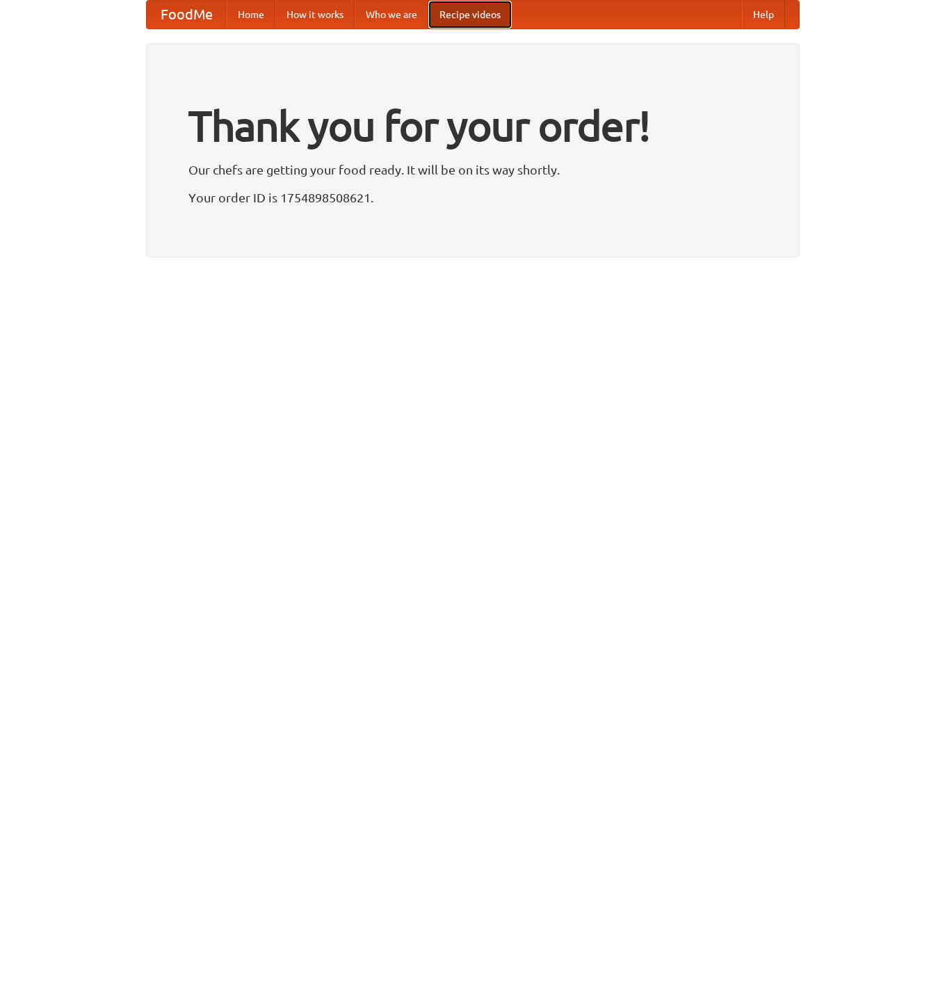 The width and height of the screenshot is (945, 984). Describe the element at coordinates (473, 197) in the screenshot. I see `p: Your order ID is 1754898508621.` at that location.